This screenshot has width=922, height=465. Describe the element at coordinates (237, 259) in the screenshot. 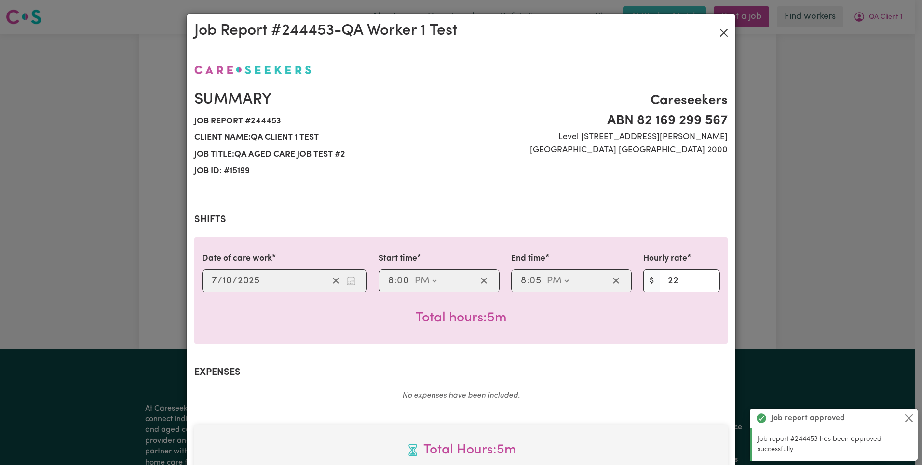

I see `label: Date of care work` at that location.